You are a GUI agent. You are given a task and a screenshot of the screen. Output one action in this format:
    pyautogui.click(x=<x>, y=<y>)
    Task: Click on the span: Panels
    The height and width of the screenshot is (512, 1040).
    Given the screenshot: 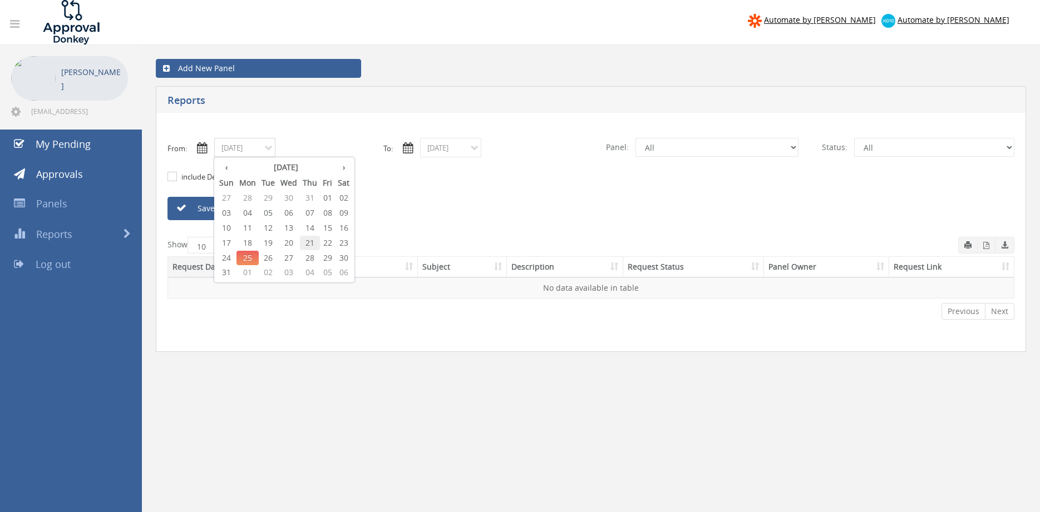 What is the action you would take?
    pyautogui.click(x=52, y=204)
    